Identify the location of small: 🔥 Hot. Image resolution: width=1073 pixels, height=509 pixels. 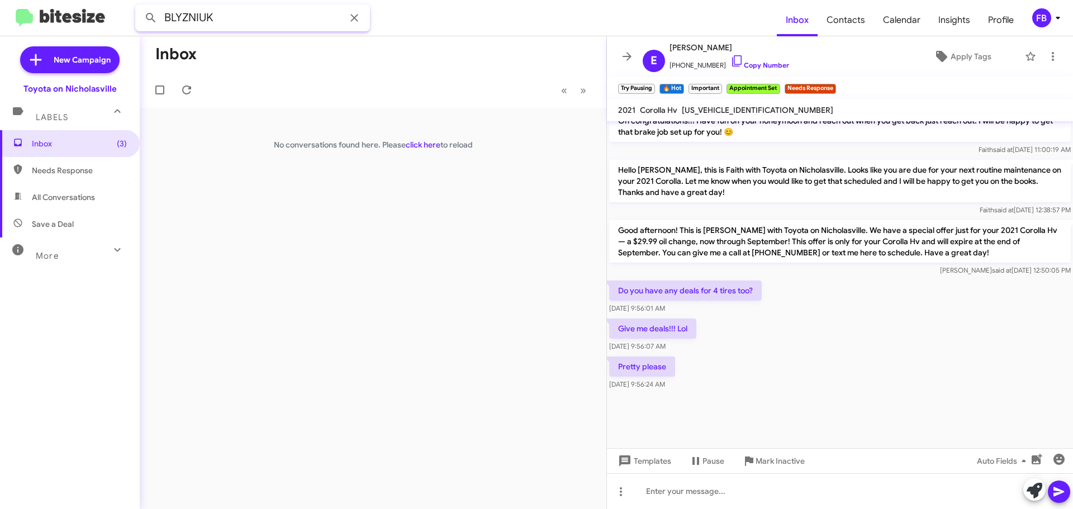
(671, 89).